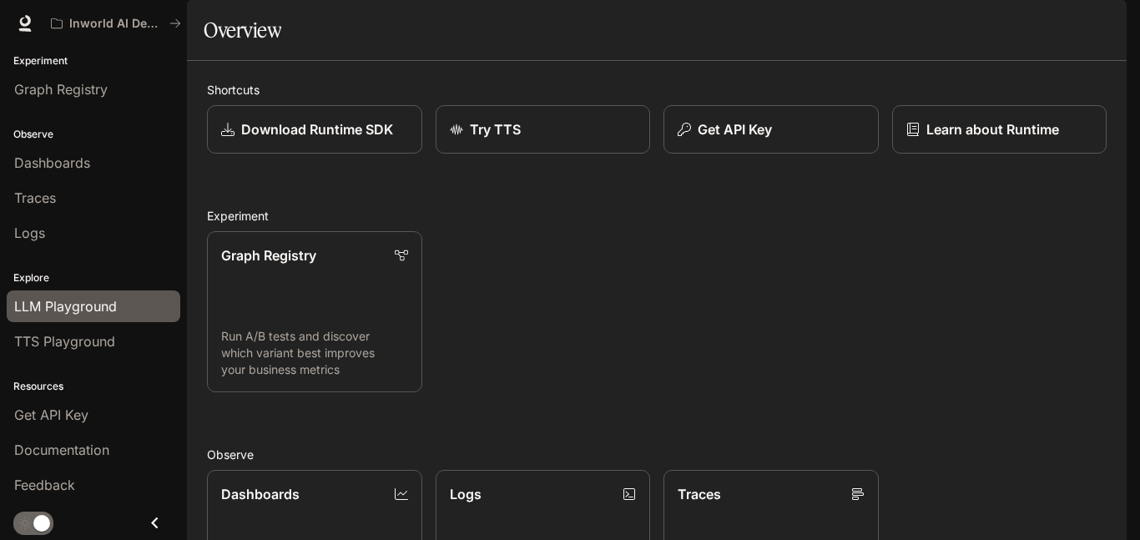 The height and width of the screenshot is (540, 1140). I want to click on p: Get API Key, so click(734, 129).